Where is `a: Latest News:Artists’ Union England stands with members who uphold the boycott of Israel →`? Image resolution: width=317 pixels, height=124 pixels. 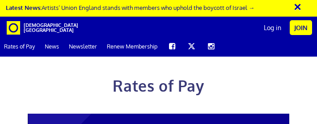 a: Latest News:Artists’ Union England stands with members who uphold the boycott of Israel → is located at coordinates (130, 7).